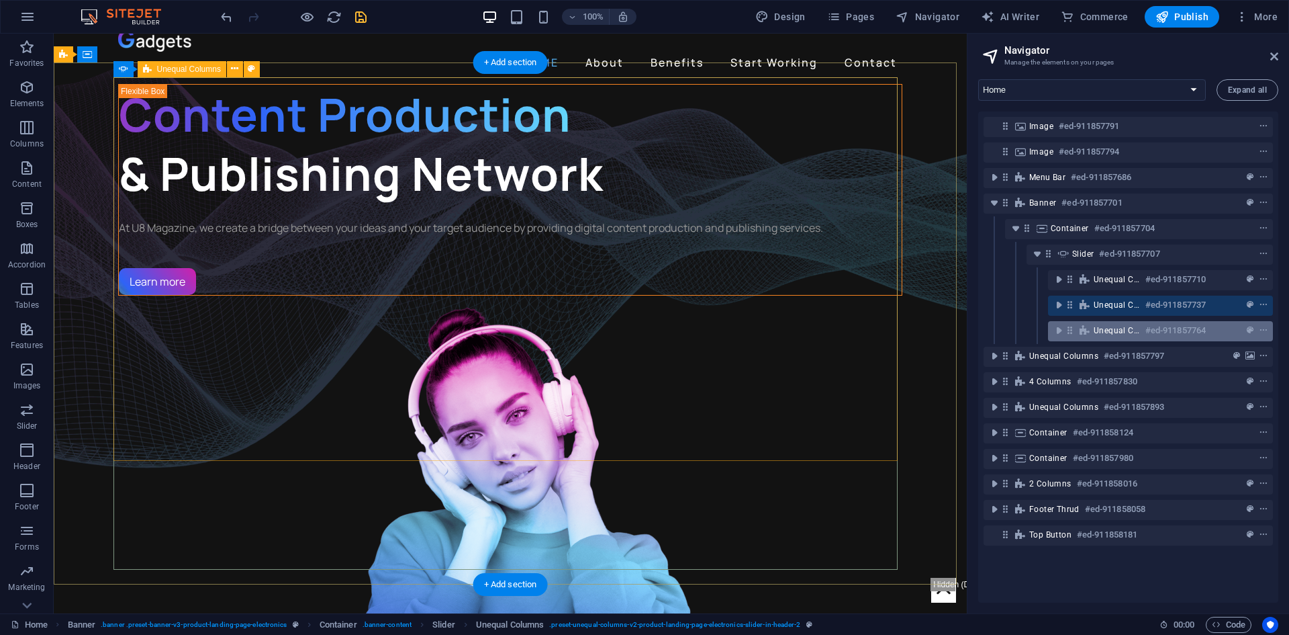 The height and width of the screenshot is (635, 1289). What do you see at coordinates (1115, 509) in the screenshot?
I see `h6: #ed-911858058` at bounding box center [1115, 509].